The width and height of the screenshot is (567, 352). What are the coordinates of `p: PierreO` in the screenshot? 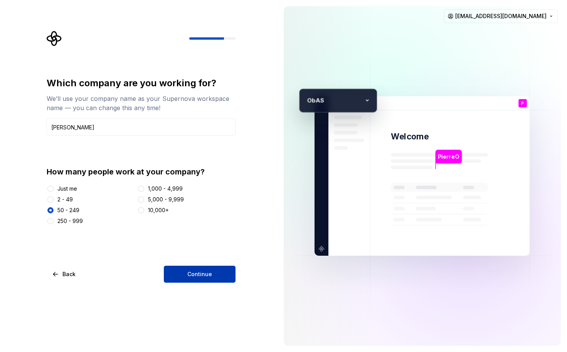 It's located at (449, 157).